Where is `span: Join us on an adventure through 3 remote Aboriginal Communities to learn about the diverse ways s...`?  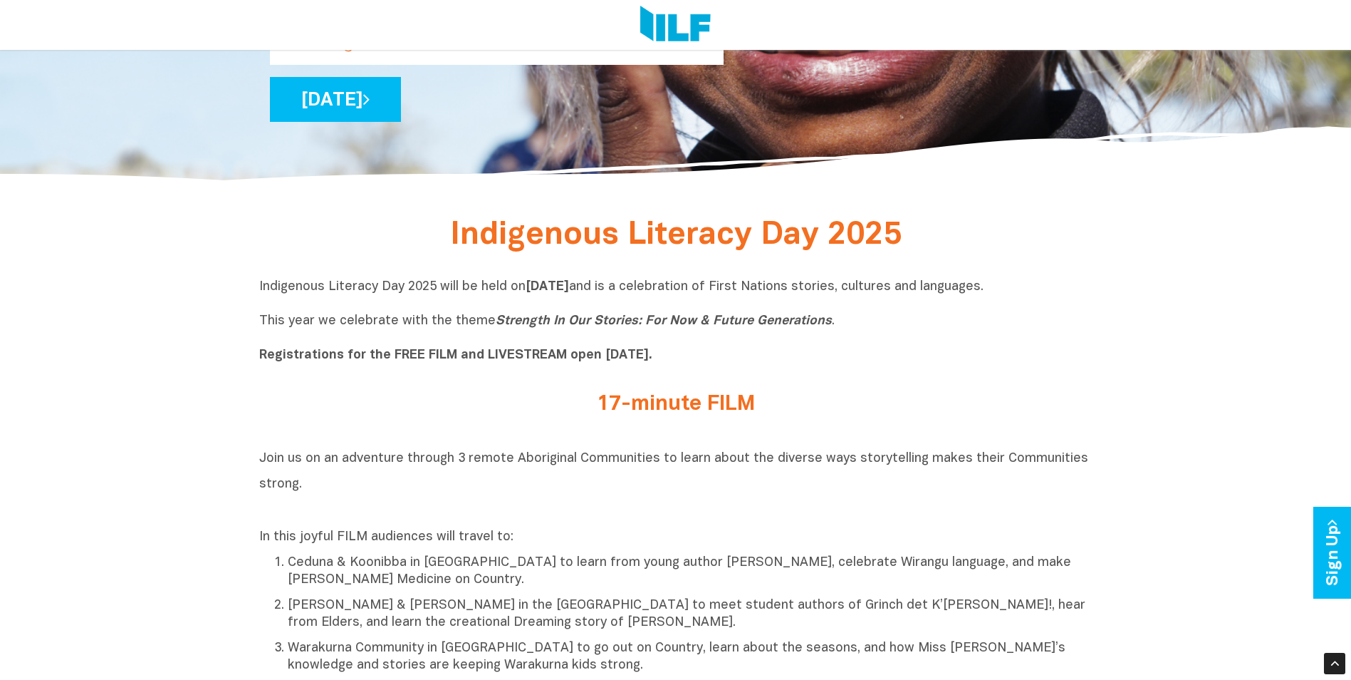
span: Join us on an adventure through 3 remote Aboriginal Communities to learn about the diverse ways s... is located at coordinates (674, 471).